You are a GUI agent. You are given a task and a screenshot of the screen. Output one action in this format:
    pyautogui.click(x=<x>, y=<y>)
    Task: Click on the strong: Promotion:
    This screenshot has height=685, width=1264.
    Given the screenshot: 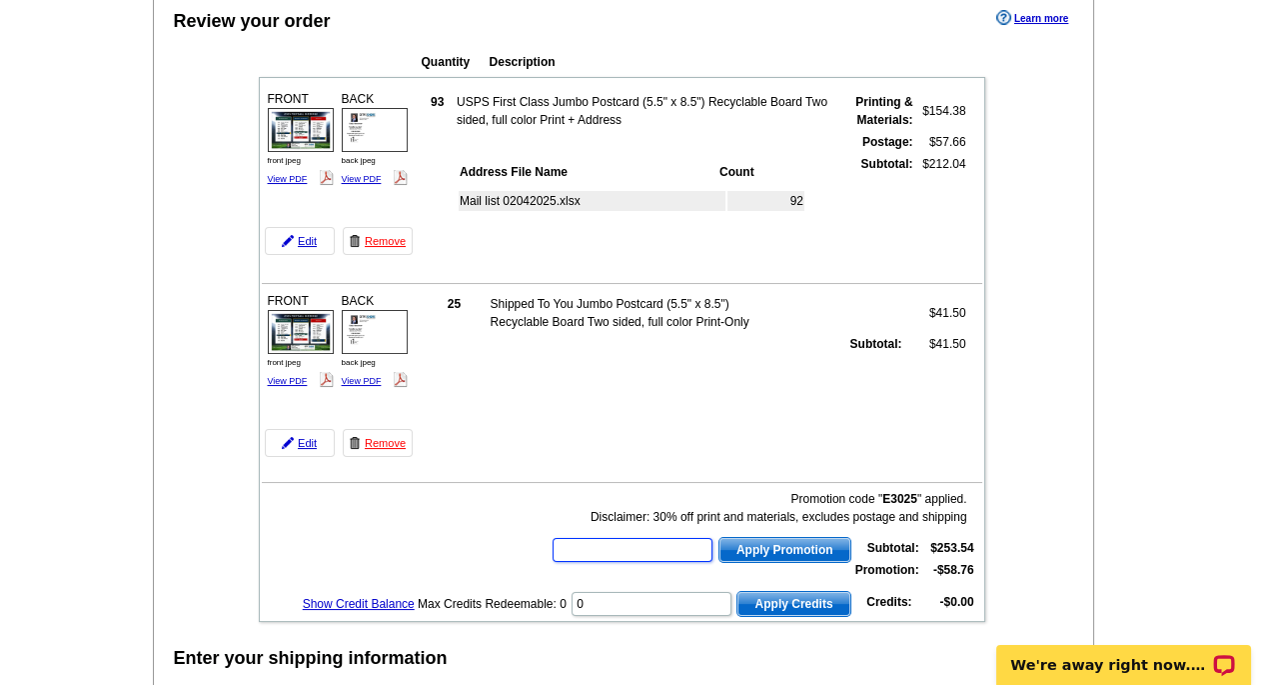 What is the action you would take?
    pyautogui.click(x=888, y=570)
    